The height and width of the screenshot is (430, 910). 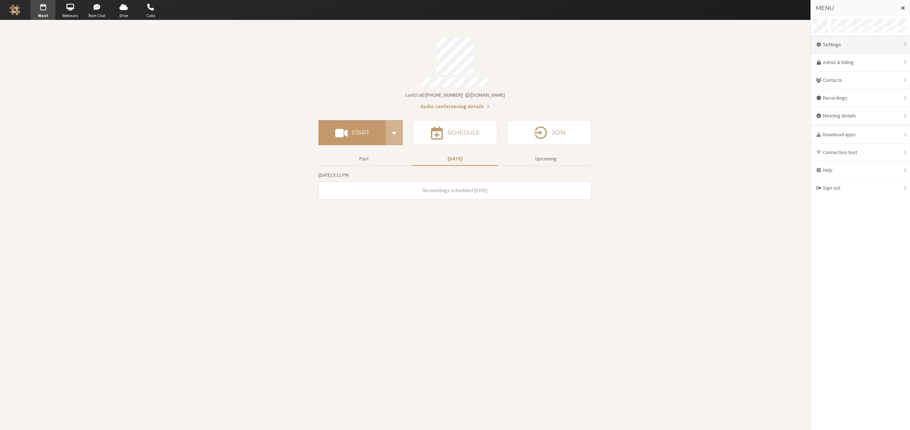 I want to click on span: Drive, so click(x=124, y=16).